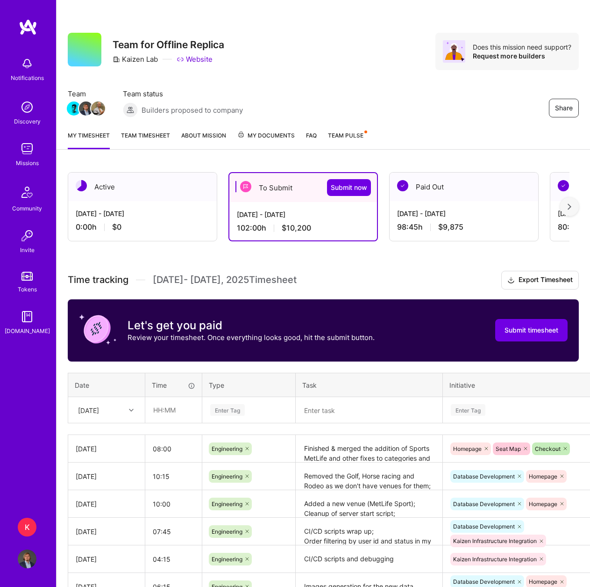 The image size is (590, 587). I want to click on span: Share, so click(564, 108).